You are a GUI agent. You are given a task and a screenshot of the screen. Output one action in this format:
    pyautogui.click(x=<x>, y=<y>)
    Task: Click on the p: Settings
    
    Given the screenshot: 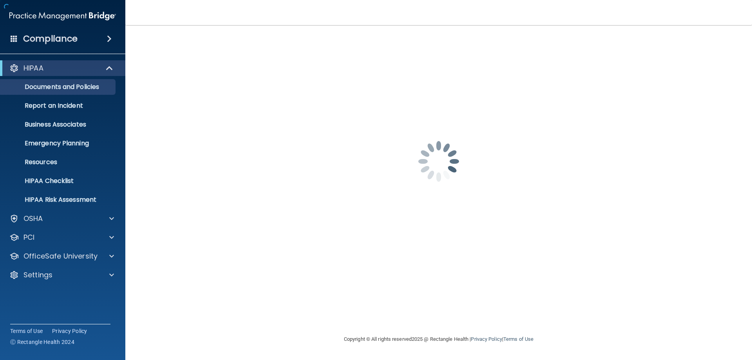 What is the action you would take?
    pyautogui.click(x=38, y=275)
    